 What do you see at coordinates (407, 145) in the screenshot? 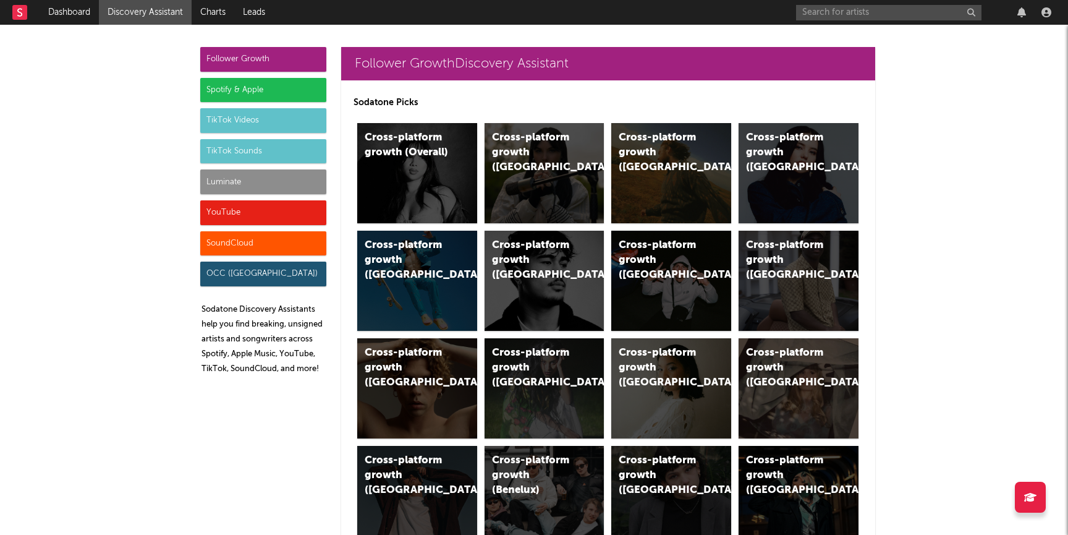
I see `div: Cross-platform growth (Overall)` at bounding box center [407, 145].